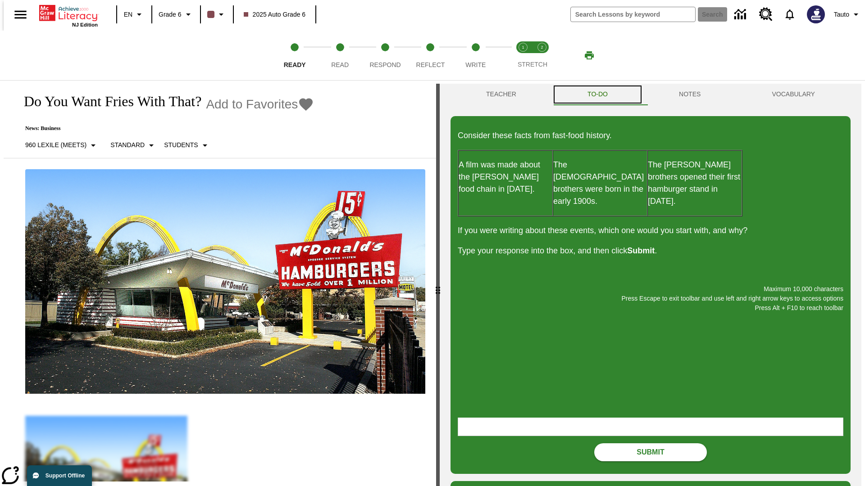 The height and width of the screenshot is (486, 865). I want to click on button: Select a new avatar, so click(815, 14).